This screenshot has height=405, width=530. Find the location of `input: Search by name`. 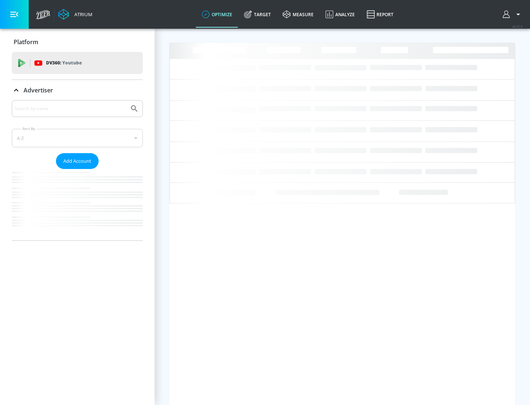

input: Search by name is located at coordinates (70, 109).